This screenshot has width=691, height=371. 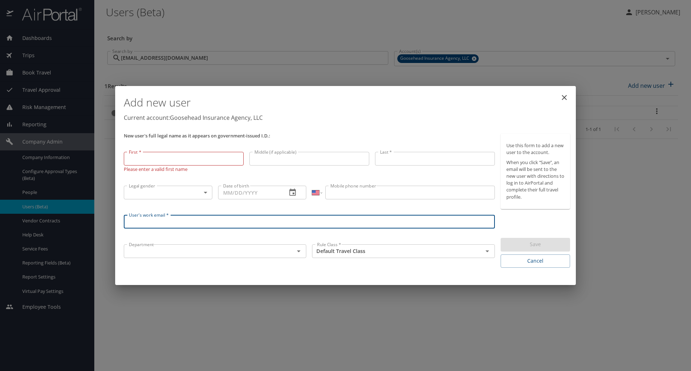 What do you see at coordinates (535, 261) in the screenshot?
I see `span: Cancel` at bounding box center [535, 261].